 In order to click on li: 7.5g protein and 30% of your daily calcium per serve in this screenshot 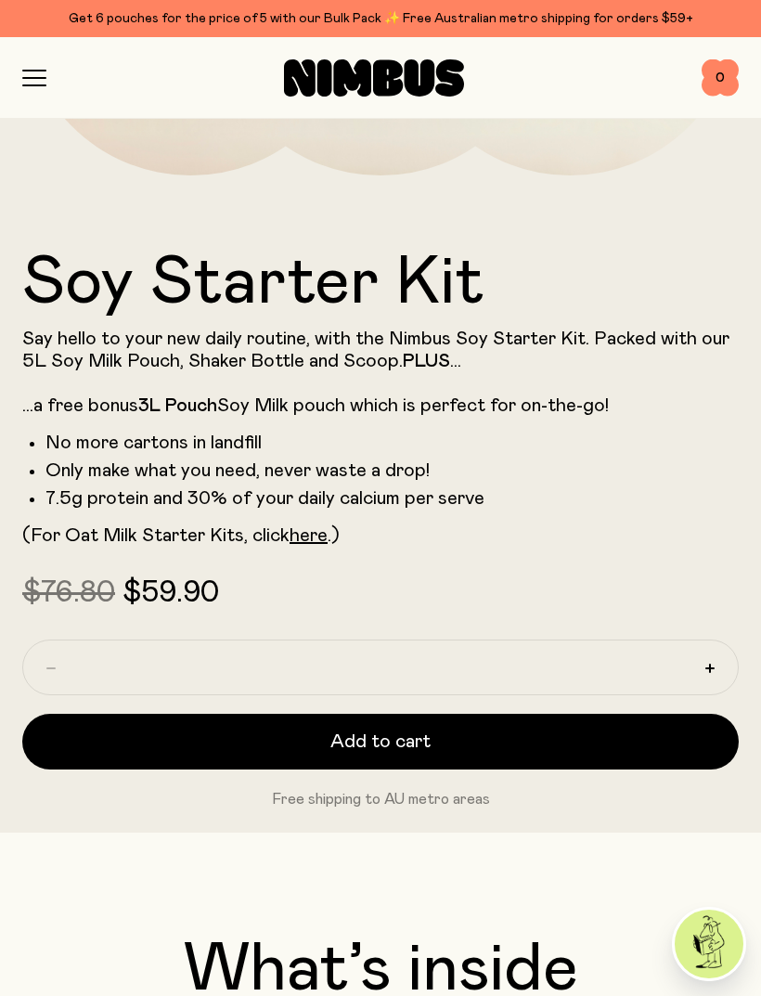, I will do `click(392, 498)`.